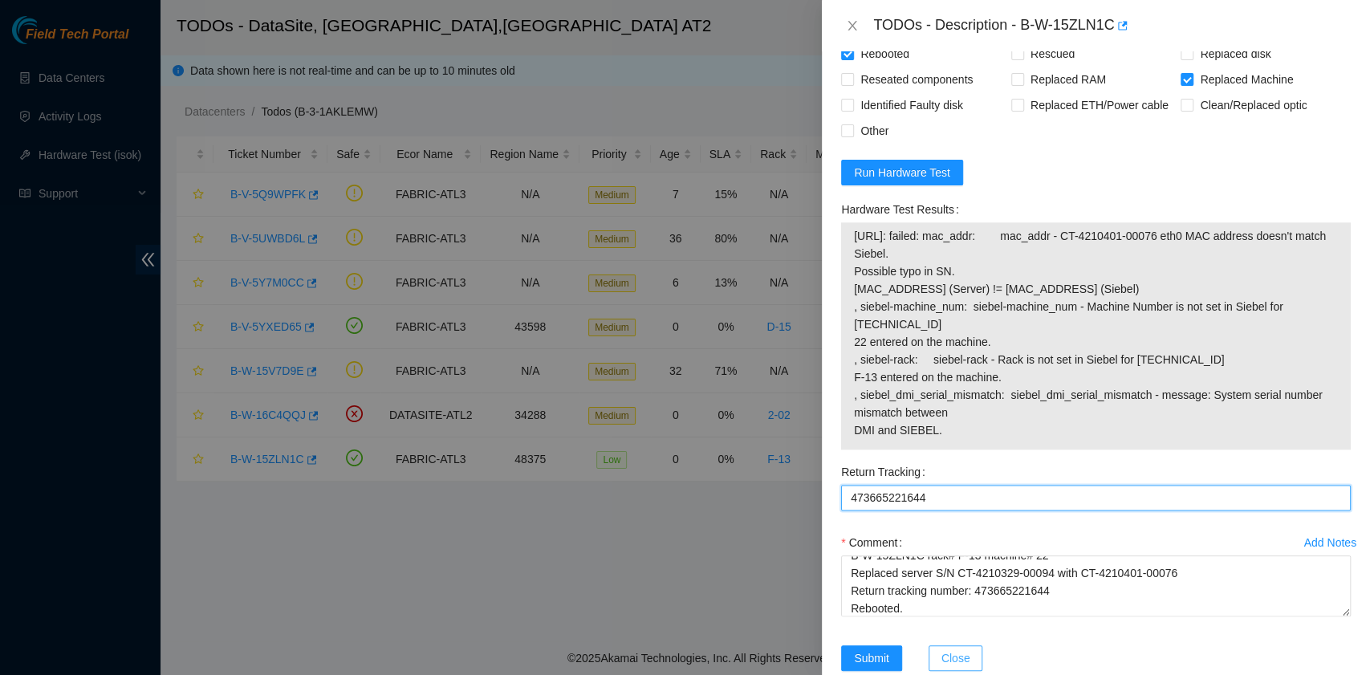  What do you see at coordinates (875, 542) in the screenshot?
I see `label: Comment` at bounding box center [875, 542].